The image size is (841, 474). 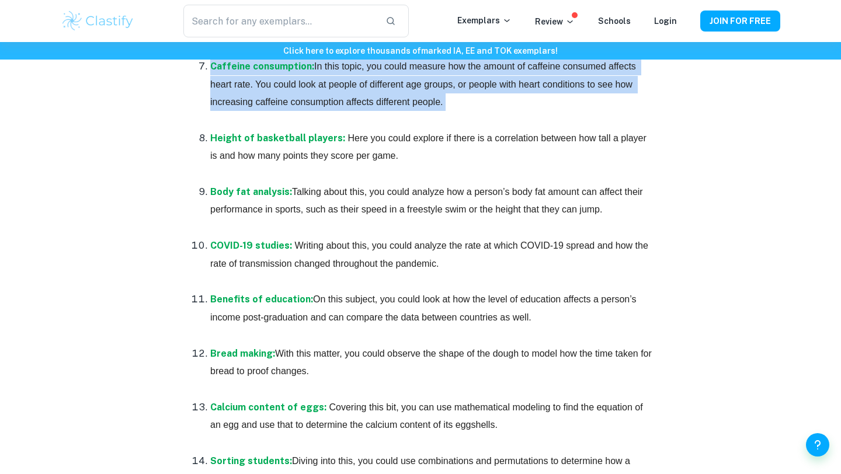 What do you see at coordinates (432, 362) in the screenshot?
I see `span: With this matter, you could observe the shape of the dough to model how the time taken for bread ...` at bounding box center [432, 362].